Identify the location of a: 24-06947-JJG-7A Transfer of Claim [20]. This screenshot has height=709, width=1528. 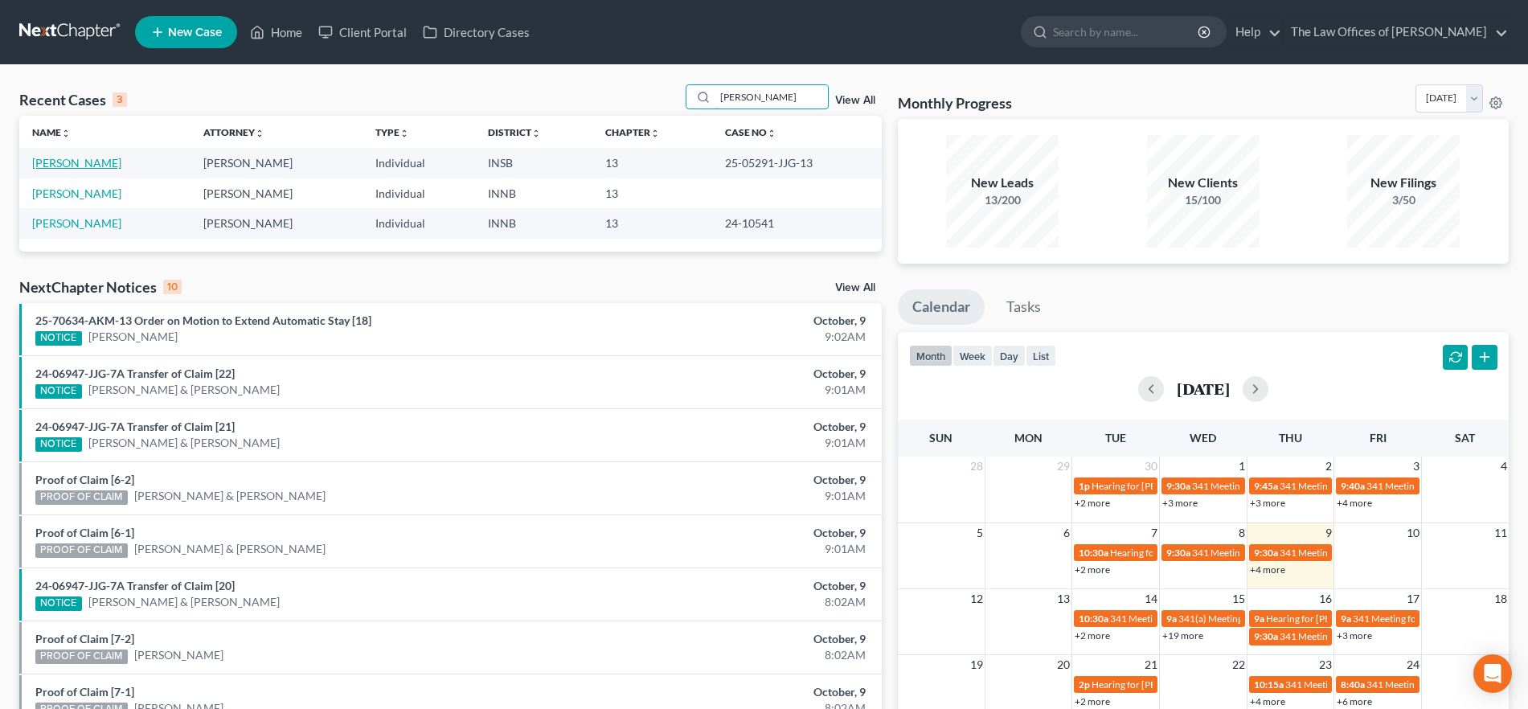
(135, 585).